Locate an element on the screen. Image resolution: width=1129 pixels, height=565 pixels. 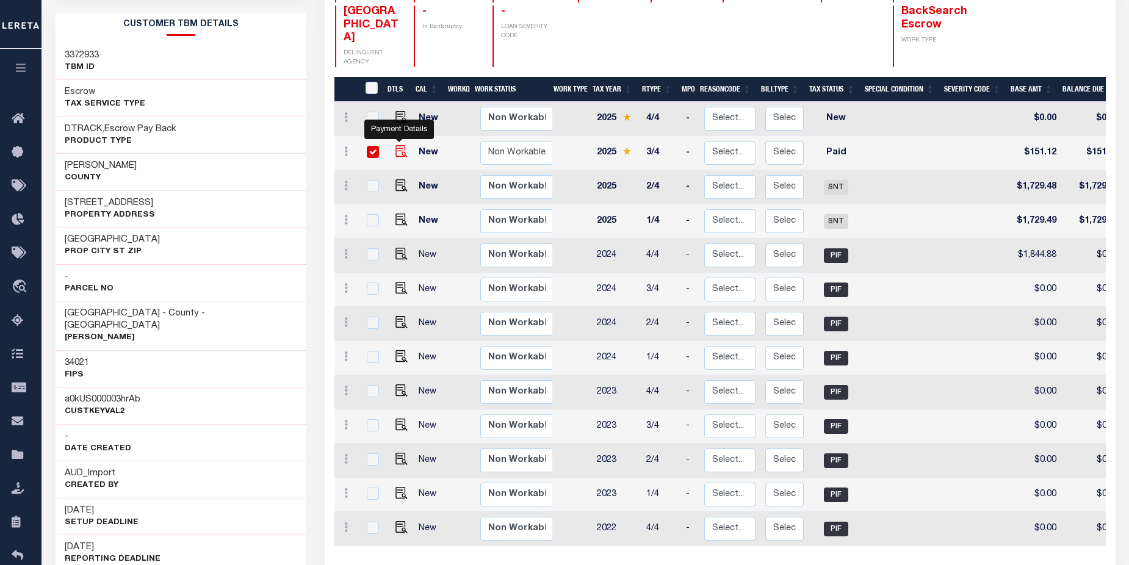
h3: a0kUS000003hrAb is located at coordinates (103, 400).